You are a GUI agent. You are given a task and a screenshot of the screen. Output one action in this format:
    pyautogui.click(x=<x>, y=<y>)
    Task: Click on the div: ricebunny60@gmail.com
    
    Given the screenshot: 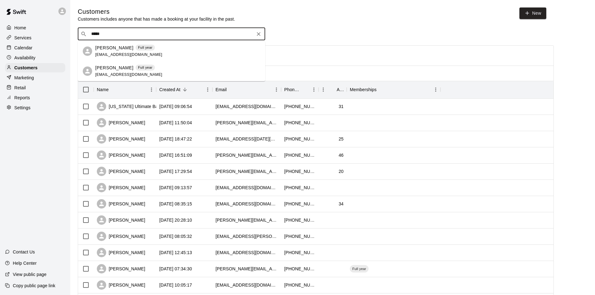 What is the action you would take?
    pyautogui.click(x=247, y=253)
    